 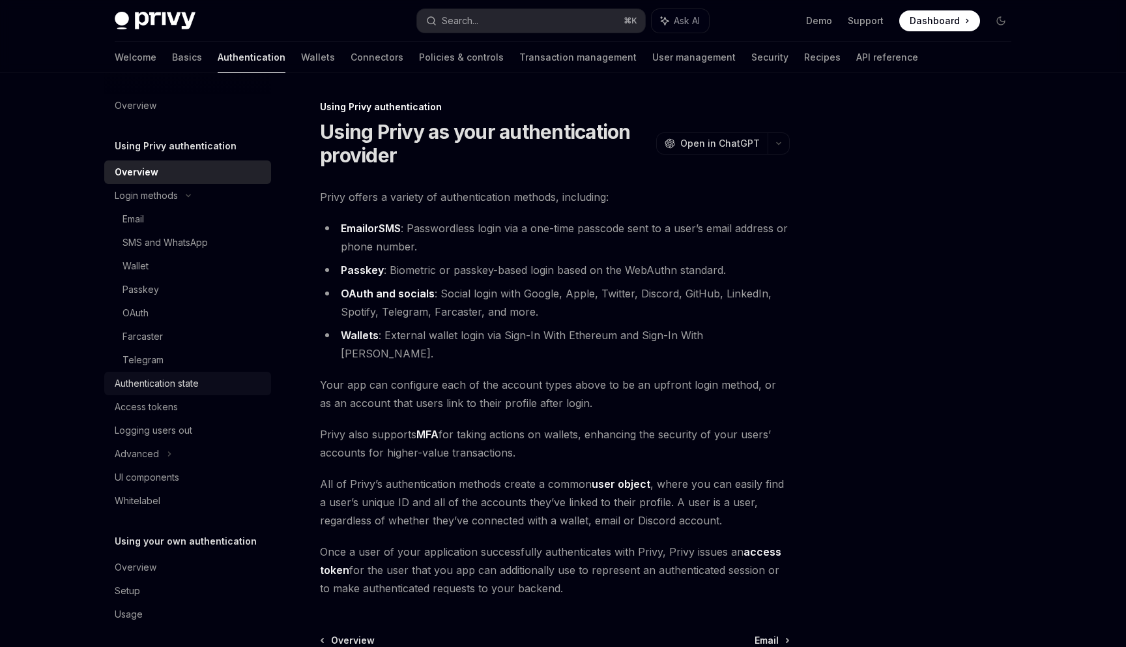 What do you see at coordinates (141, 289) in the screenshot?
I see `div: Passkey` at bounding box center [141, 289].